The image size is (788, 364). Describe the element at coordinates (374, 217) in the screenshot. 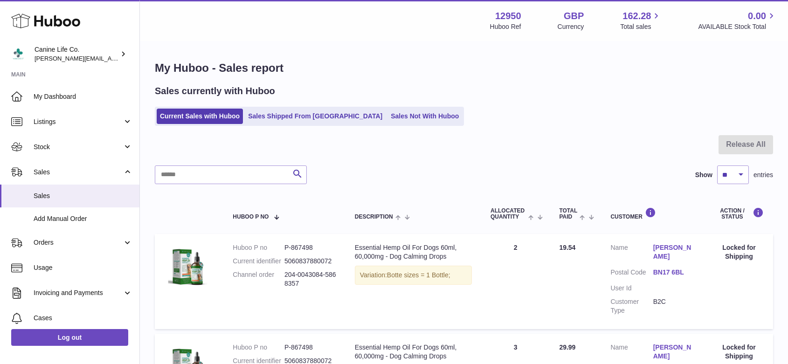

I see `span: Description` at that location.